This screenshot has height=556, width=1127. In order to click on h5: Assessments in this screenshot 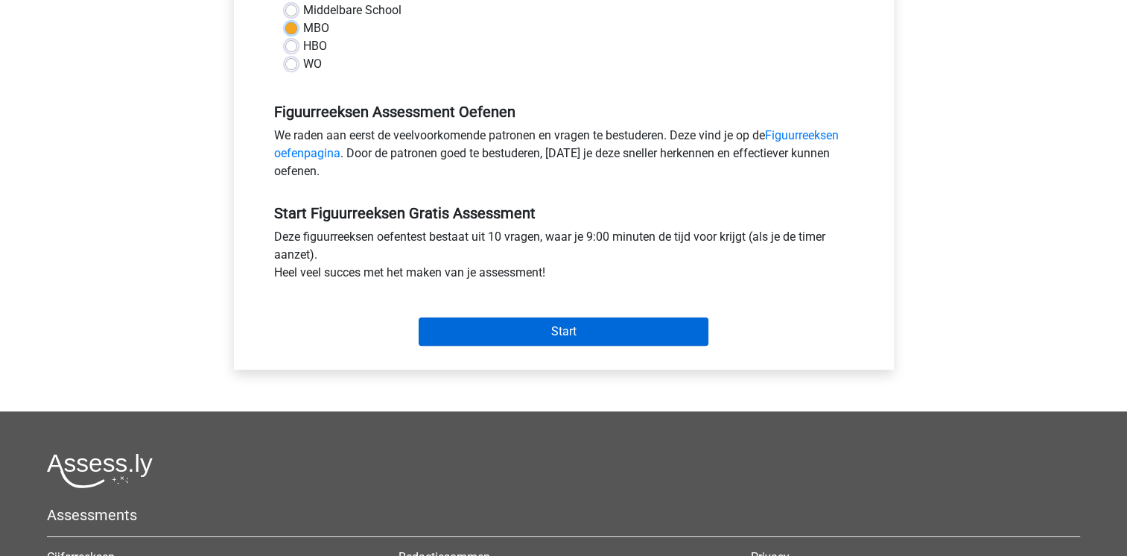, I will do `click(563, 515)`.